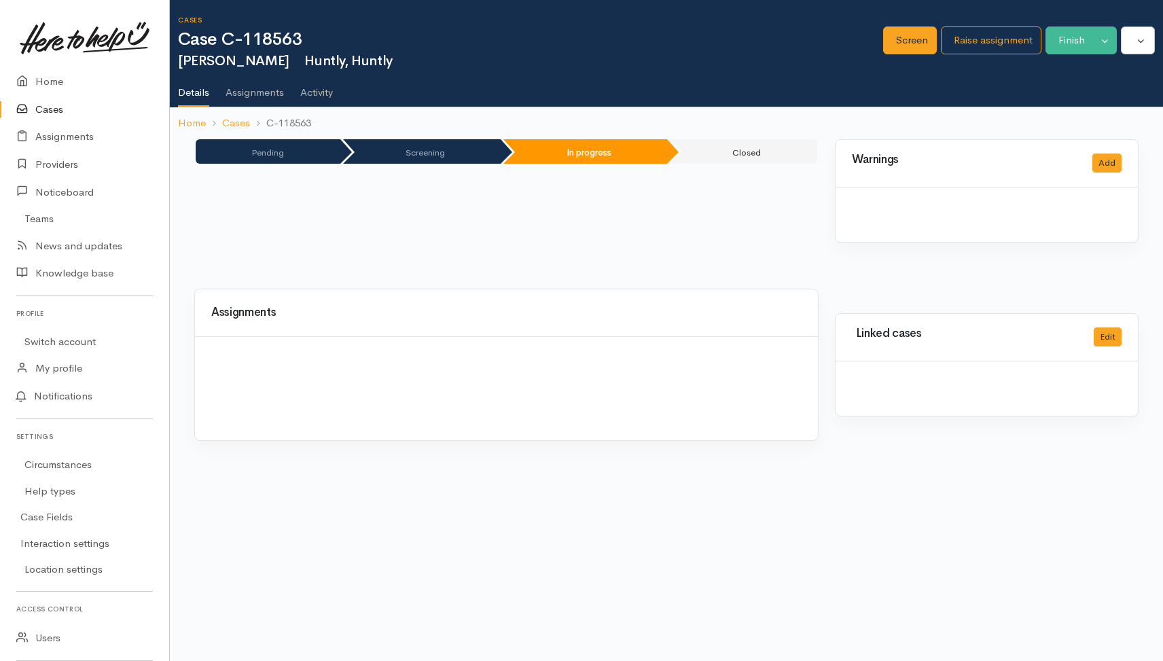 This screenshot has width=1163, height=661. Describe the element at coordinates (743, 151) in the screenshot. I see `li: Closed` at that location.